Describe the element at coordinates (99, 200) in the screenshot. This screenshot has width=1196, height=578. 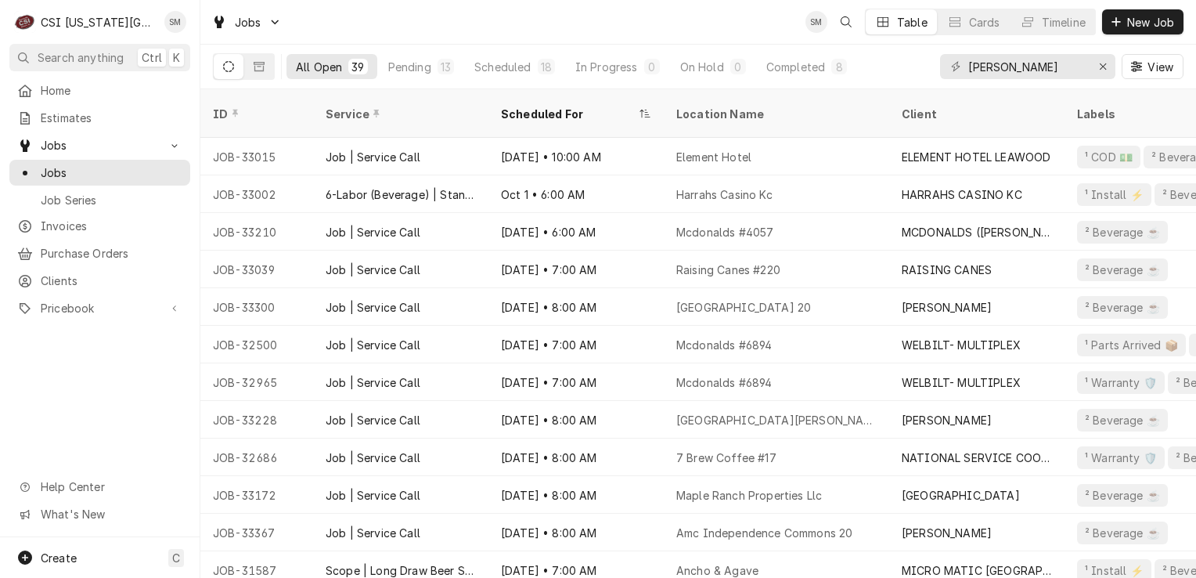
I see `a: Job Series` at that location.